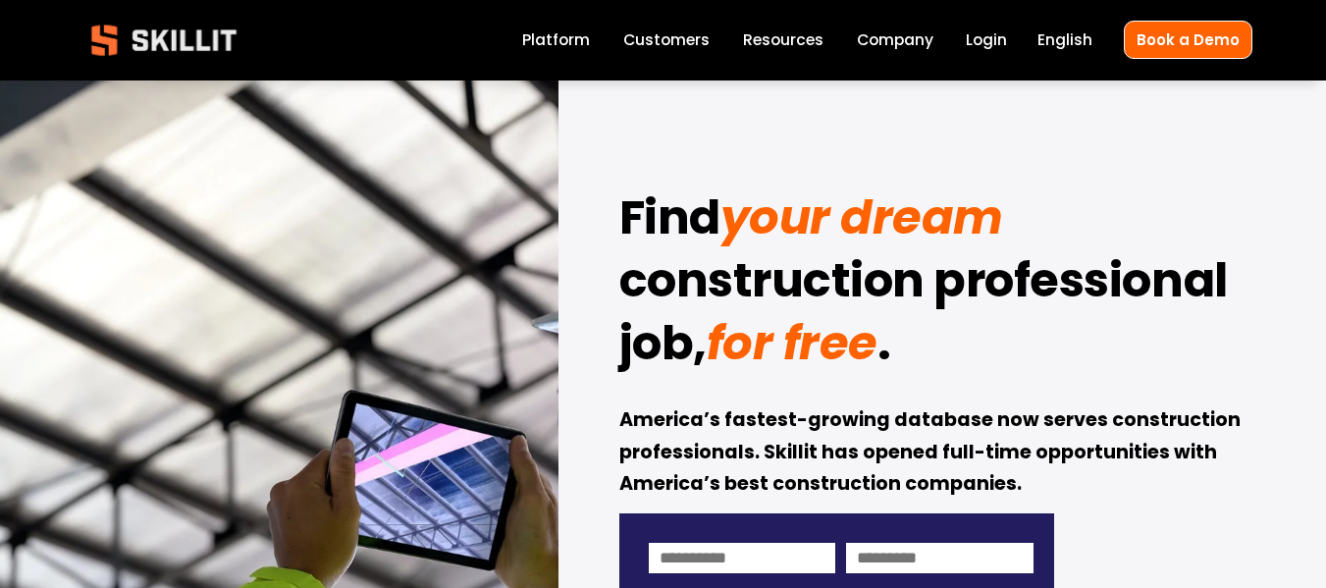 This screenshot has width=1326, height=588. I want to click on strong: America’s fastest-growing database now serves construction professionals. Skillit has opened full..., so click(931, 453).